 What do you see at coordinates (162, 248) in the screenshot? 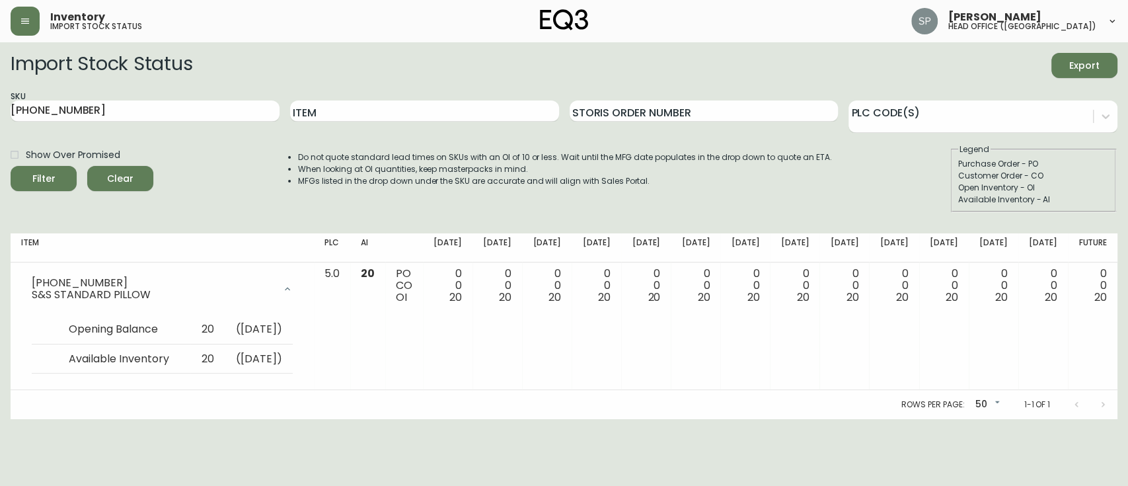
I see `th: Item` at bounding box center [162, 248].